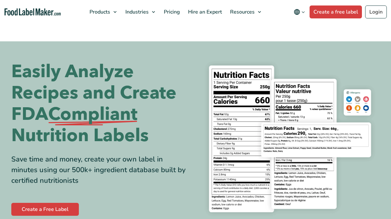 The image size is (391, 219). I want to click on span: Pricing, so click(171, 12).